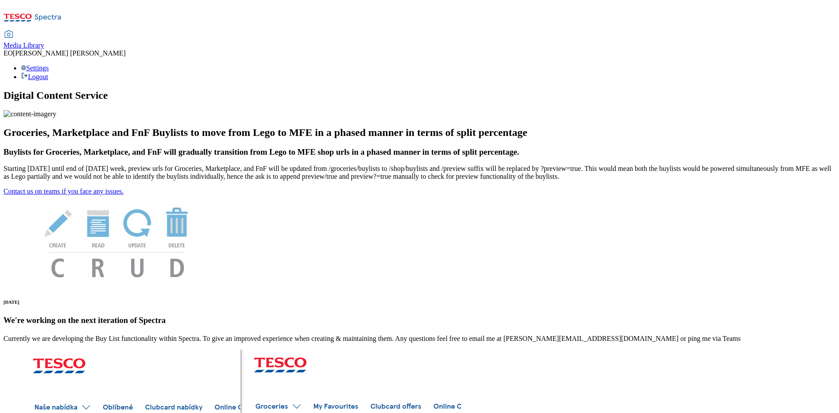 This screenshot has width=839, height=413. I want to click on span: Media Library, so click(24, 45).